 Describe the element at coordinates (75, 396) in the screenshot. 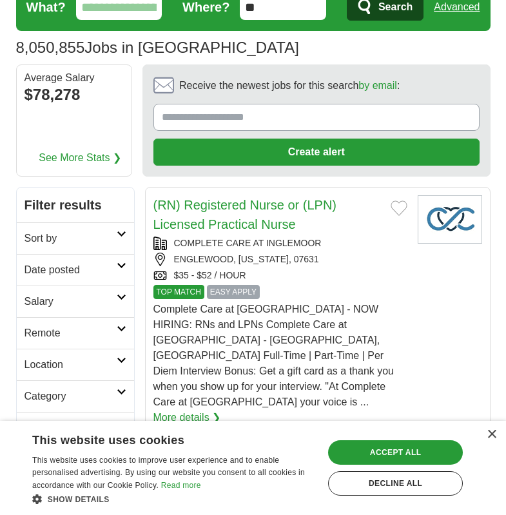

I see `a: Category` at that location.